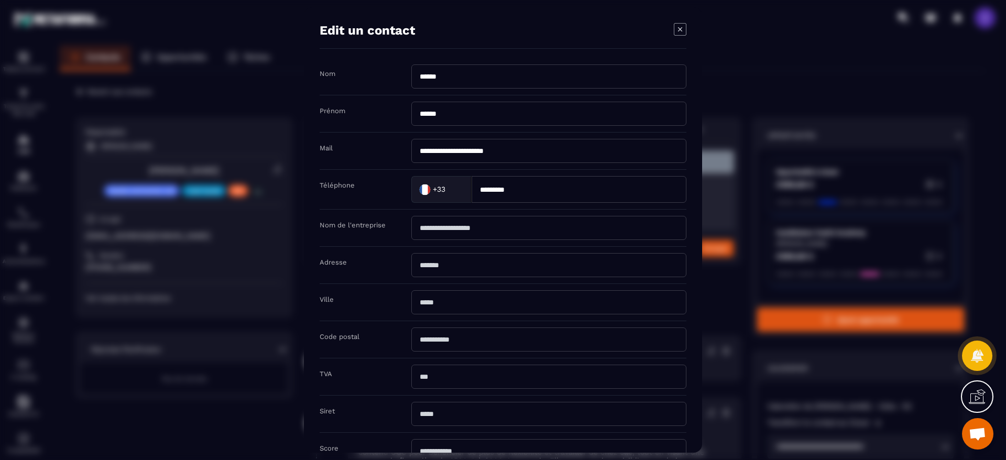 This screenshot has width=1006, height=460. What do you see at coordinates (340, 336) in the screenshot?
I see `label: Code postal` at bounding box center [340, 336].